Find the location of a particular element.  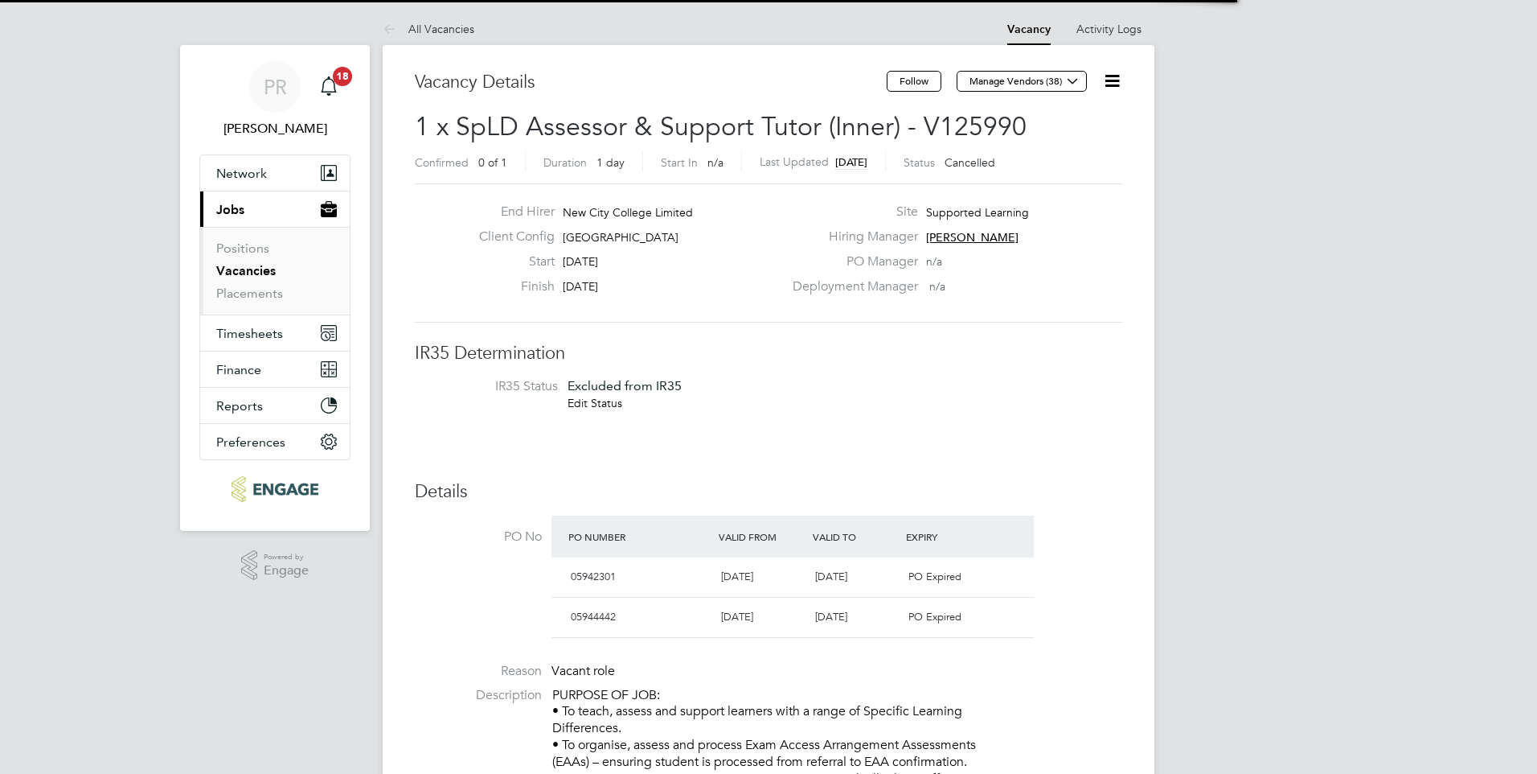

a: All Vacancies is located at coordinates (429, 29).